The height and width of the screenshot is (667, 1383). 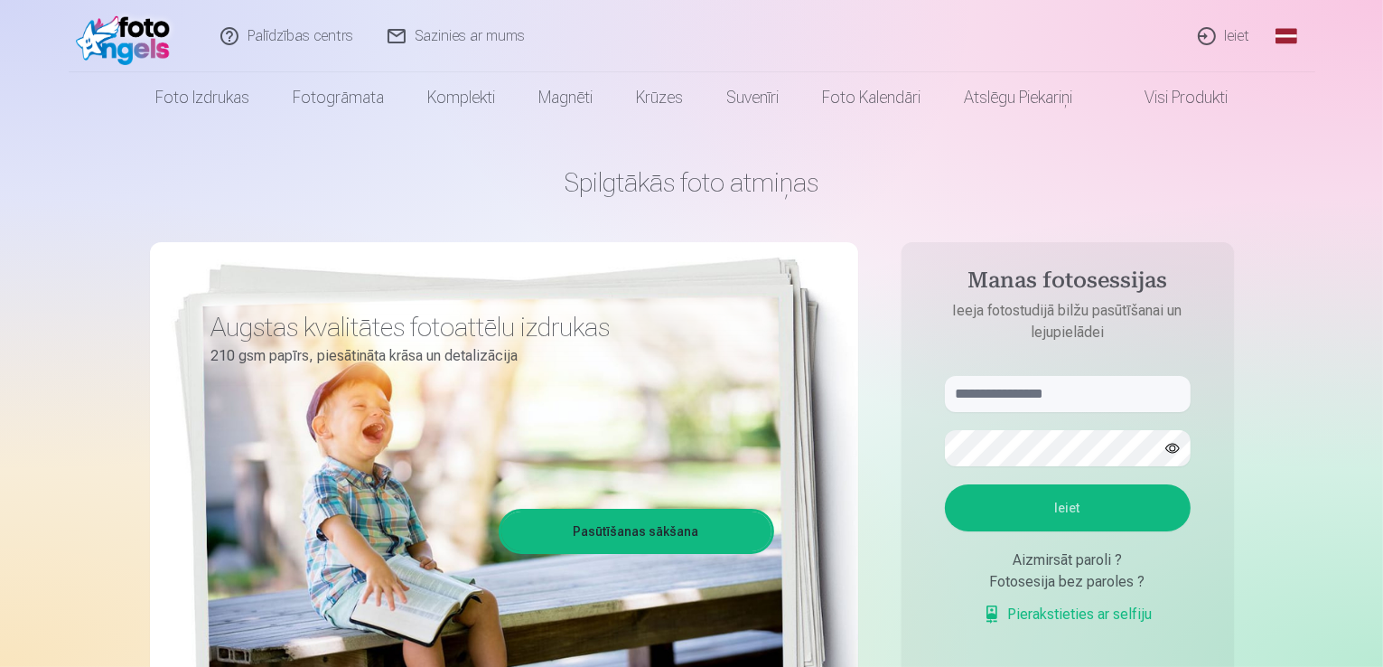 What do you see at coordinates (338, 98) in the screenshot?
I see `a: Fotogrāmata` at bounding box center [338, 98].